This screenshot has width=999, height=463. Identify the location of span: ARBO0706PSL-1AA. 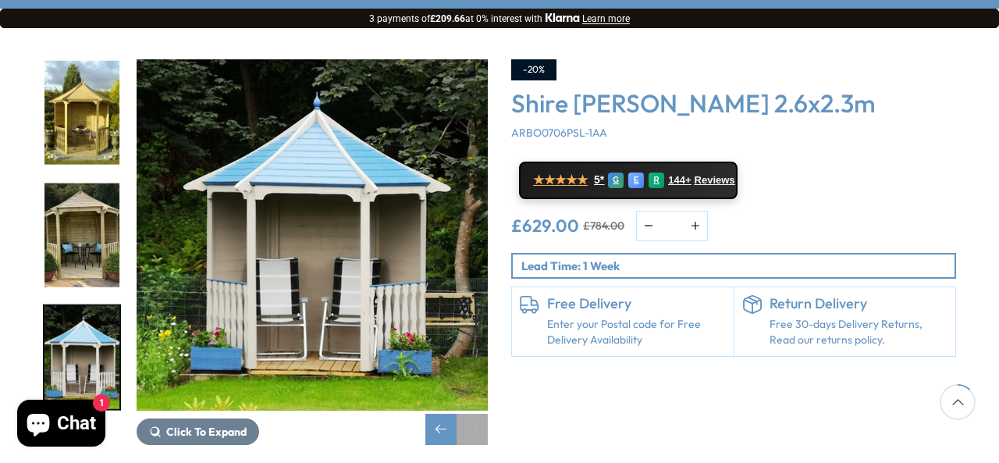
(559, 133).